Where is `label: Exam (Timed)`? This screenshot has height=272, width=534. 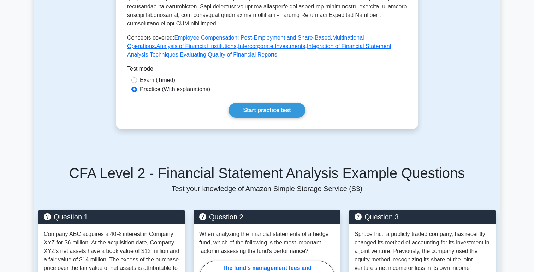 label: Exam (Timed) is located at coordinates (158, 80).